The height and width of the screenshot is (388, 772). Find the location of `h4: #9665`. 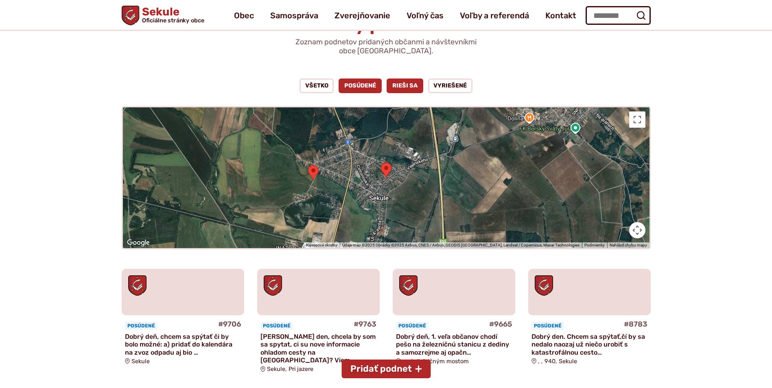

h4: #9665 is located at coordinates (500, 325).